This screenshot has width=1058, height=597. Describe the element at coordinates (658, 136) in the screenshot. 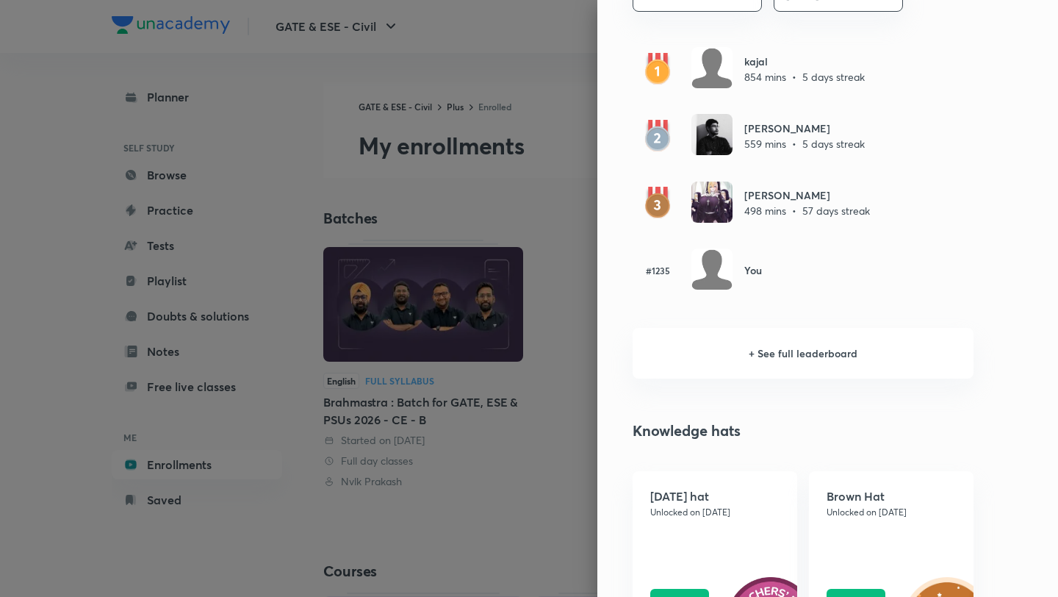

I see `img: rank2.svg` at that location.